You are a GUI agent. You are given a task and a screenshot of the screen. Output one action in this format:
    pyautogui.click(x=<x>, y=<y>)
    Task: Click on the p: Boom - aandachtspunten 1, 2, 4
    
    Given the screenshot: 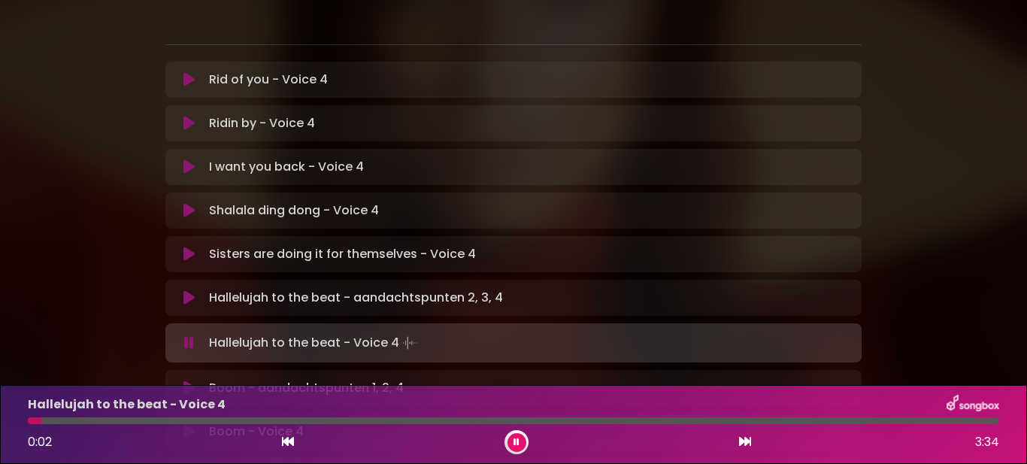 What is the action you would take?
    pyautogui.click(x=306, y=388)
    